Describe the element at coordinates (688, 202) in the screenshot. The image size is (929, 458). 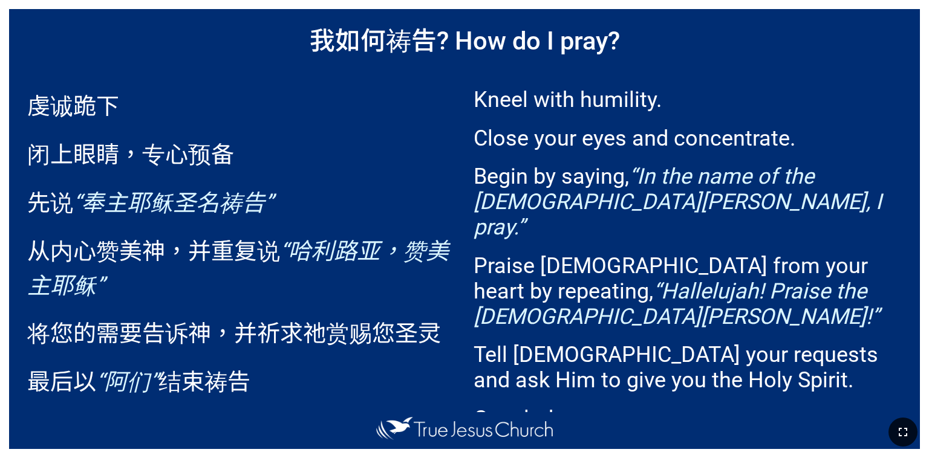
I see `p: Begin by saying,` at that location.